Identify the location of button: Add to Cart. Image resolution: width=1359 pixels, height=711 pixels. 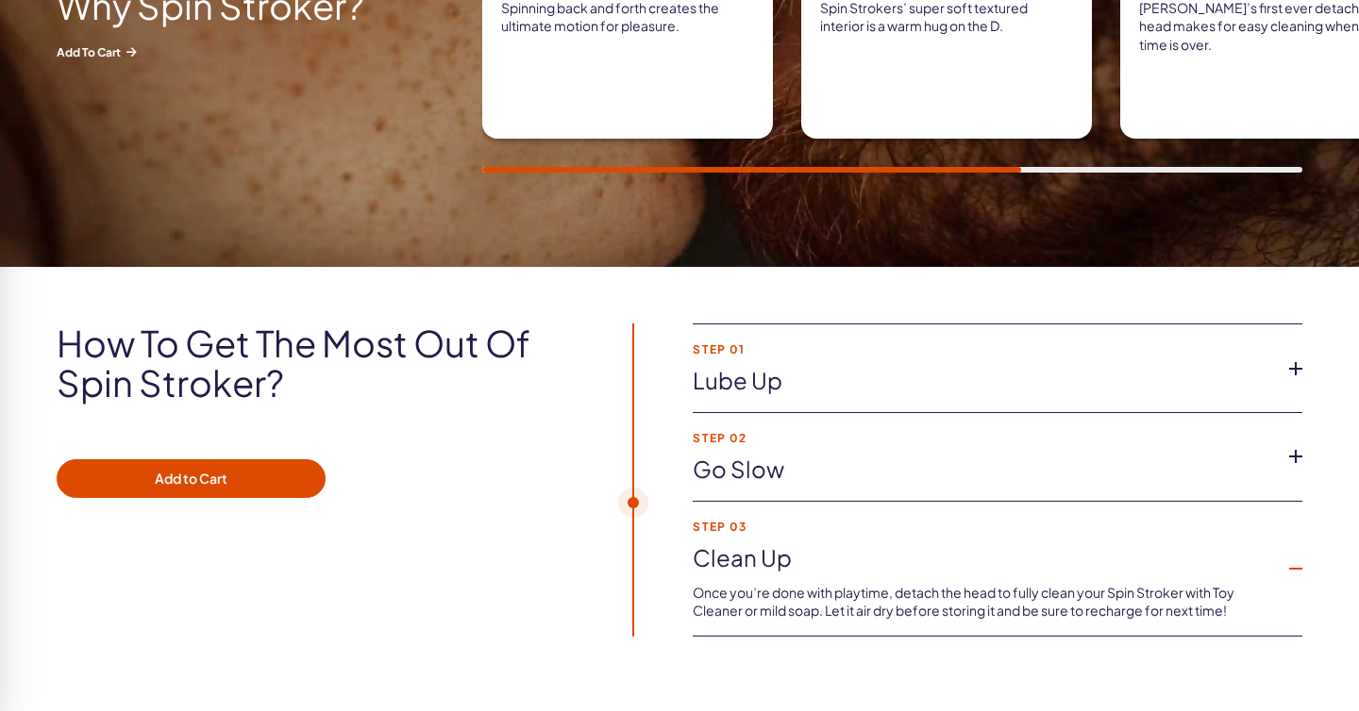
(191, 479).